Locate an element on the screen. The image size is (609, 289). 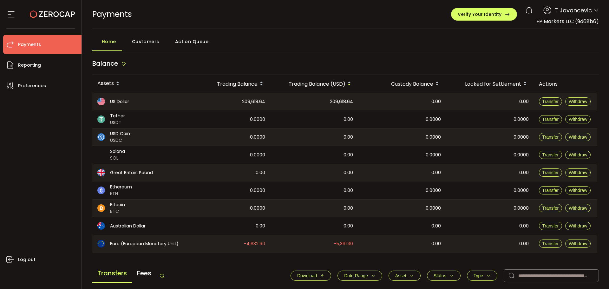
span: Australian Dollar is located at coordinates (128, 226).